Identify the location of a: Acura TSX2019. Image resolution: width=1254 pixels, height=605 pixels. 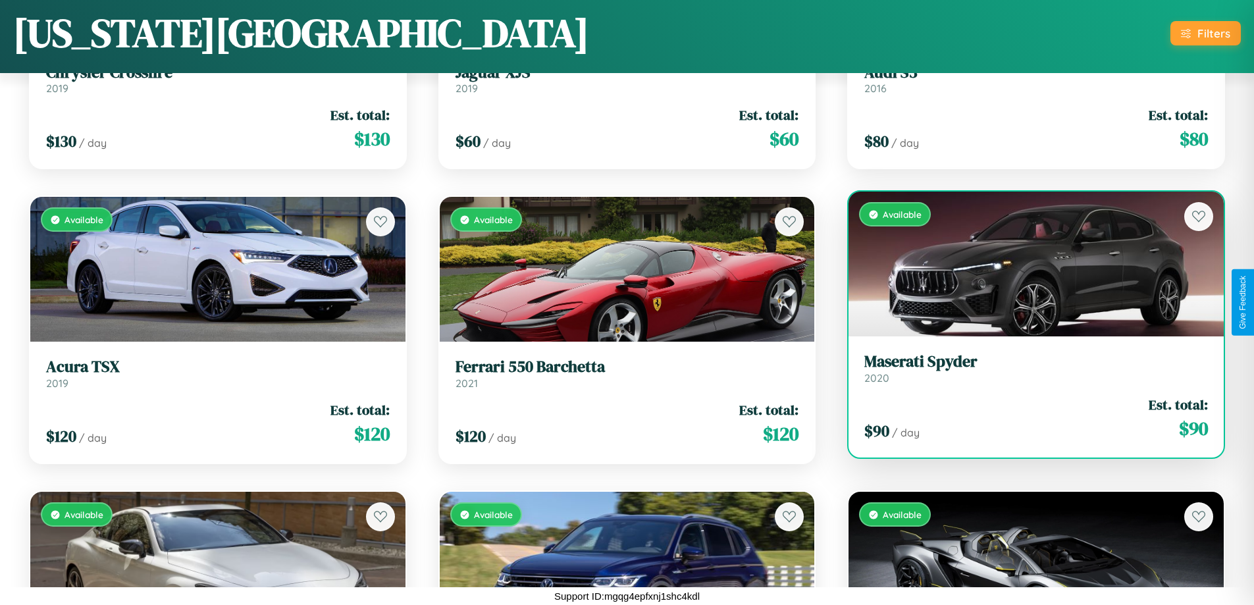
(218, 373).